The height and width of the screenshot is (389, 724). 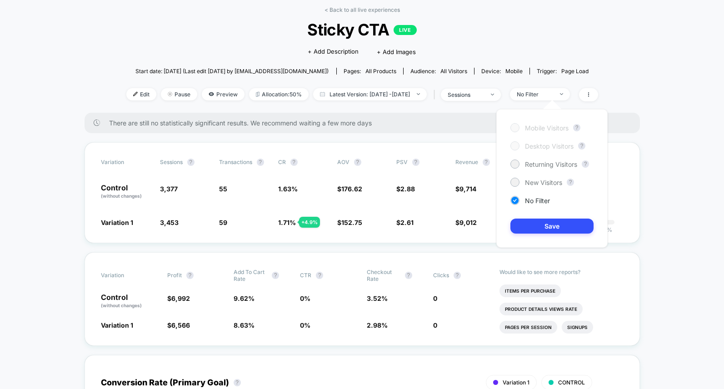 What do you see at coordinates (396, 52) in the screenshot?
I see `span: + Add Images` at bounding box center [396, 52].